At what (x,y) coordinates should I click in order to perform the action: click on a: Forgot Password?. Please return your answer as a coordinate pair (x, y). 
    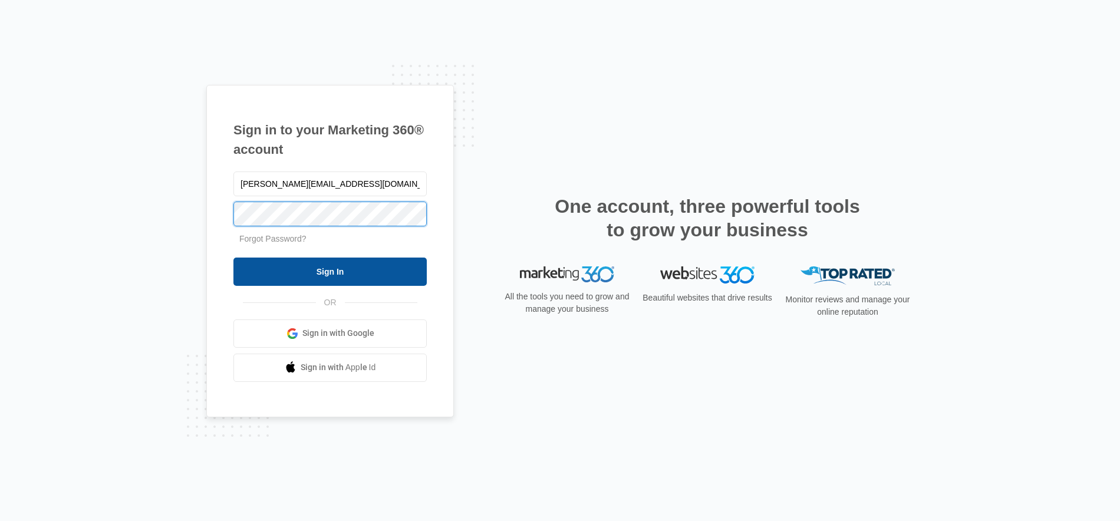
    Looking at the image, I should click on (273, 239).